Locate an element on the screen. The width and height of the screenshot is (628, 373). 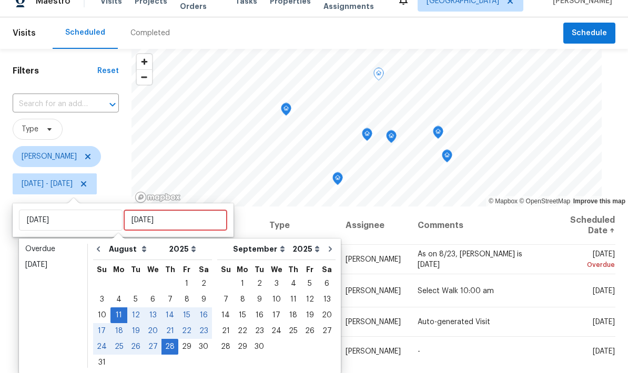
div: Sat Sep 27 2025 is located at coordinates (326, 331).